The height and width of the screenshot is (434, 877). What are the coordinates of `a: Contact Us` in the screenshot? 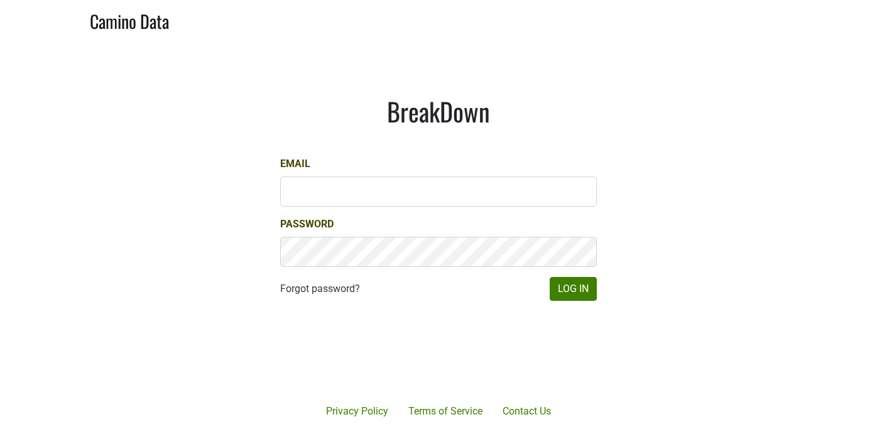 It's located at (526, 411).